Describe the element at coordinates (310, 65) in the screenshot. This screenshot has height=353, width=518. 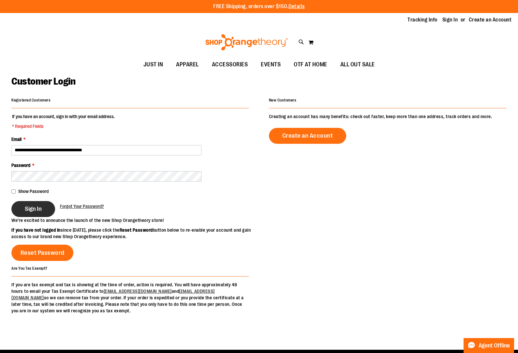
I see `span: OTF AT HOME` at that location.